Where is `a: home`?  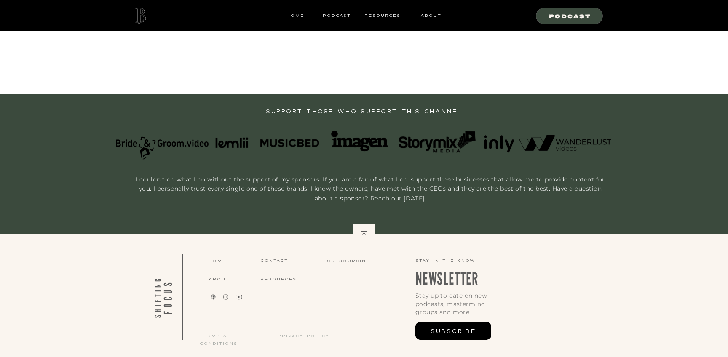
a: home is located at coordinates (234, 261).